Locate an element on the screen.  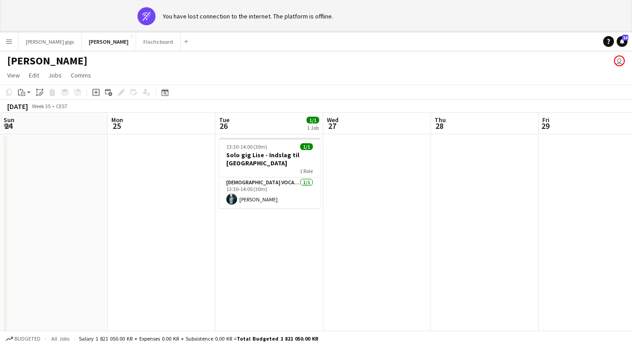
span: 13:30-14:00 (30m) is located at coordinates (247, 147).